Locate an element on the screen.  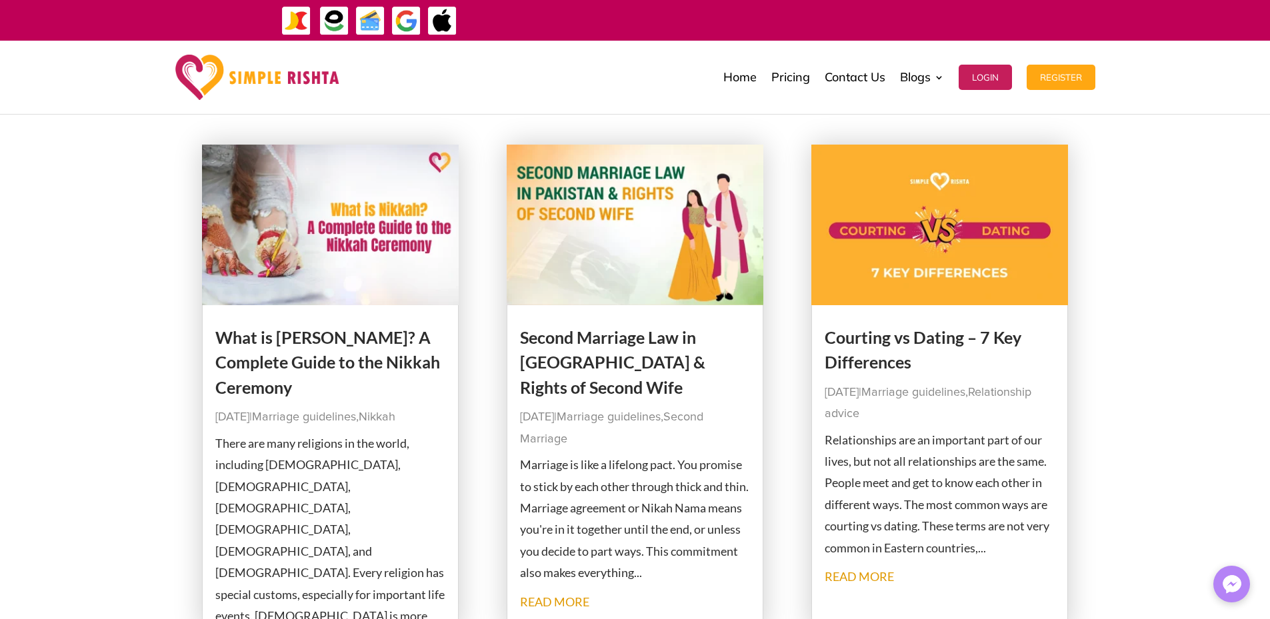
img: What is Nikkah? A Complete Guide to the Nikkah Ceremony is located at coordinates (331, 225).